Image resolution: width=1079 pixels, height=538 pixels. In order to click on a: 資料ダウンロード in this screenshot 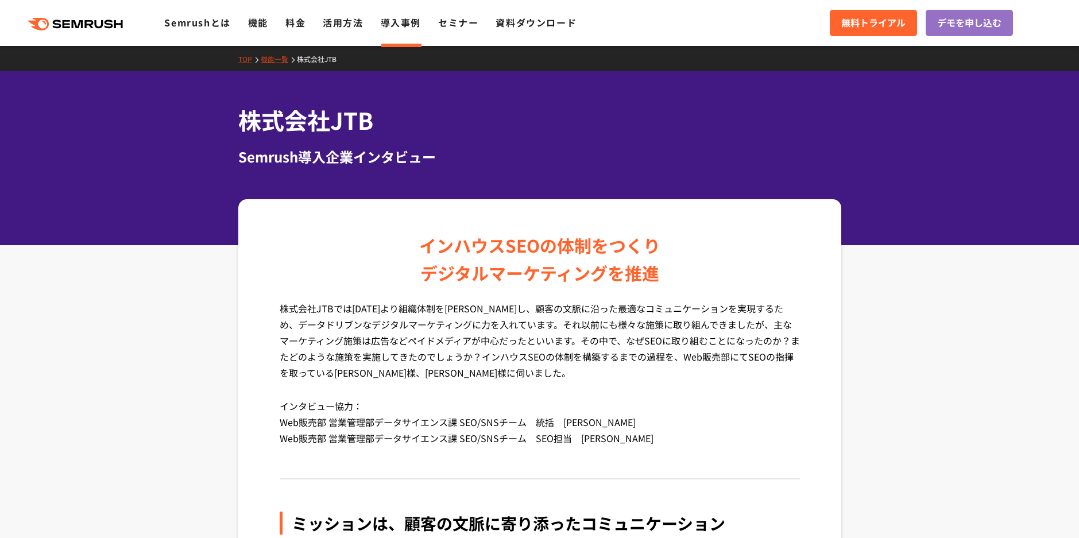, I will do `click(536, 22)`.